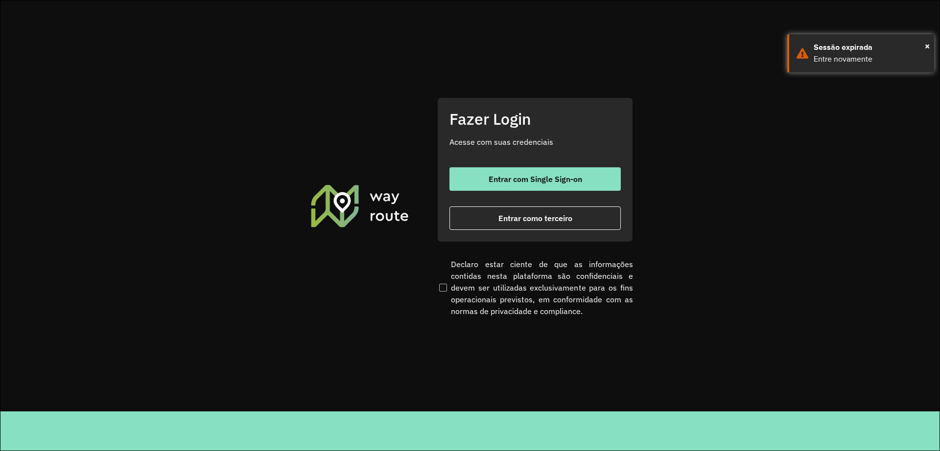 The height and width of the screenshot is (451, 940). What do you see at coordinates (535, 119) in the screenshot?
I see `h2: Fazer Login` at bounding box center [535, 119].